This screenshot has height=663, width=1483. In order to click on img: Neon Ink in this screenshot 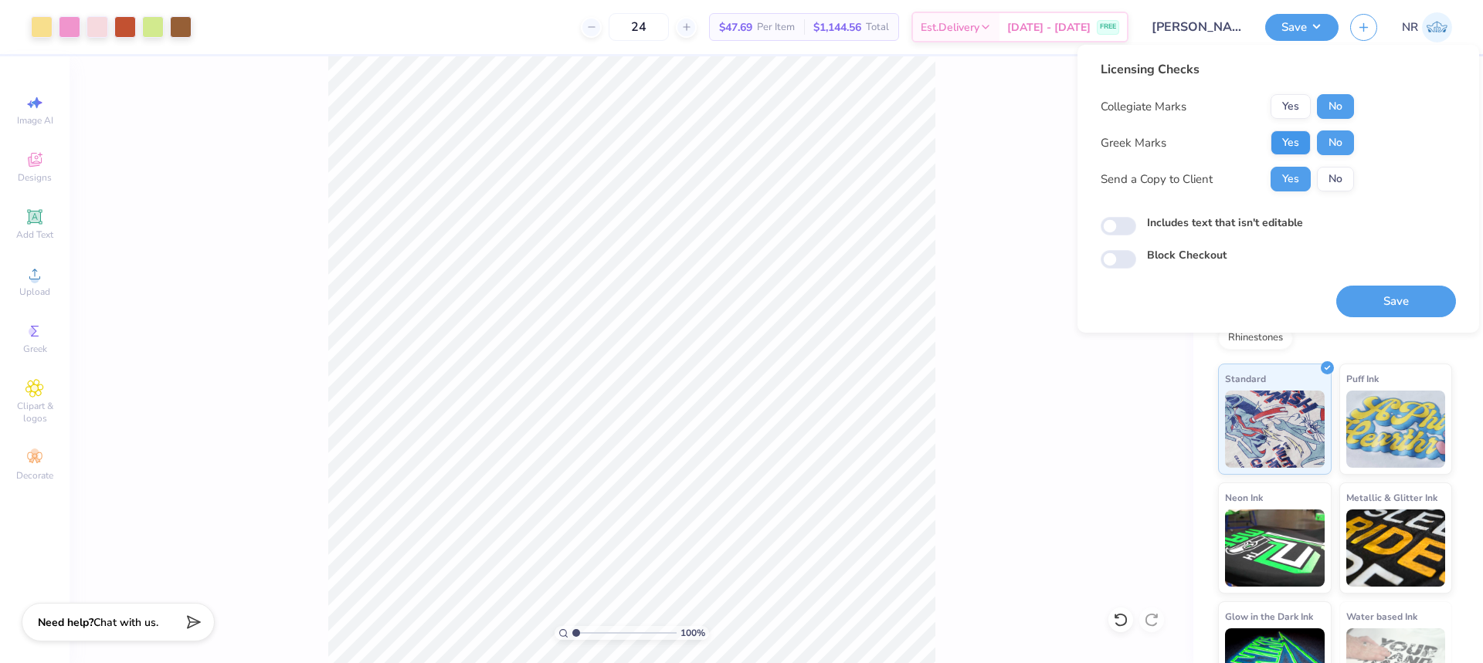, I will do `click(1274, 548)`.